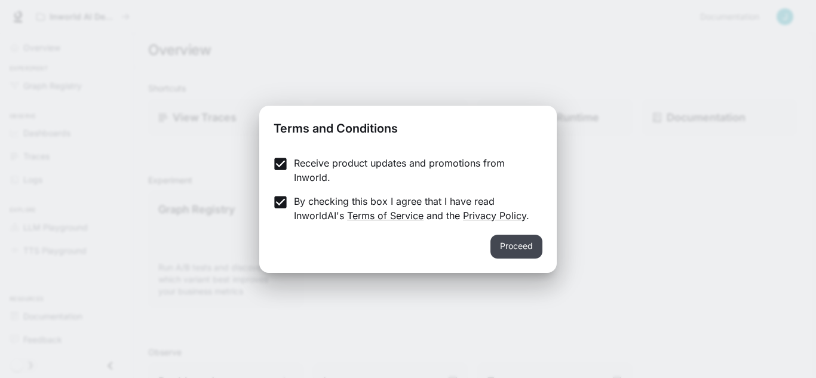 The height and width of the screenshot is (378, 816). Describe the element at coordinates (495, 216) in the screenshot. I see `a: Privacy Policy` at that location.